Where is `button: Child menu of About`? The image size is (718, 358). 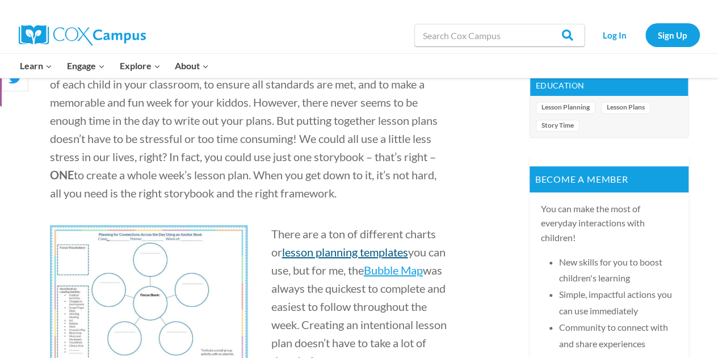 button: Child menu of About is located at coordinates (192, 66).